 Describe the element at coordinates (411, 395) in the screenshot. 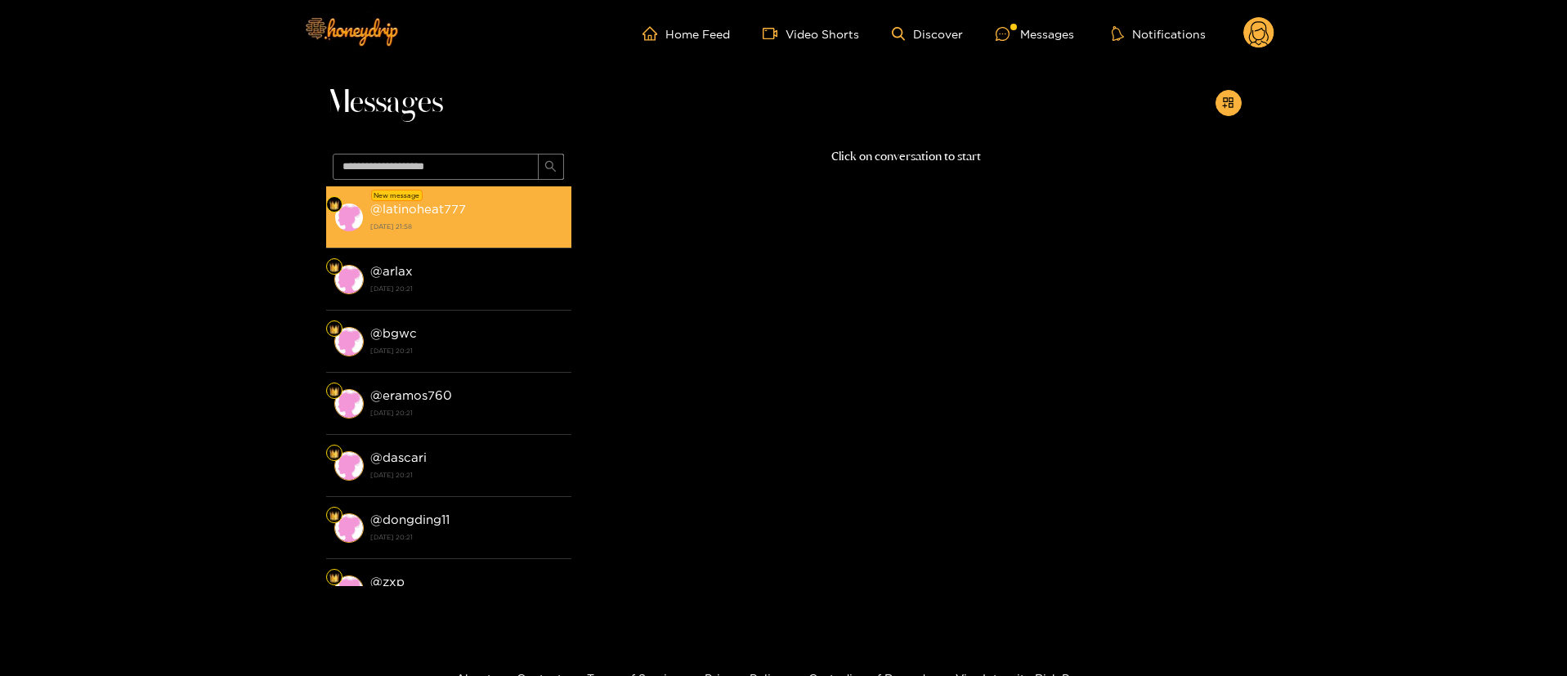

I see `strong: @ eramos760` at that location.